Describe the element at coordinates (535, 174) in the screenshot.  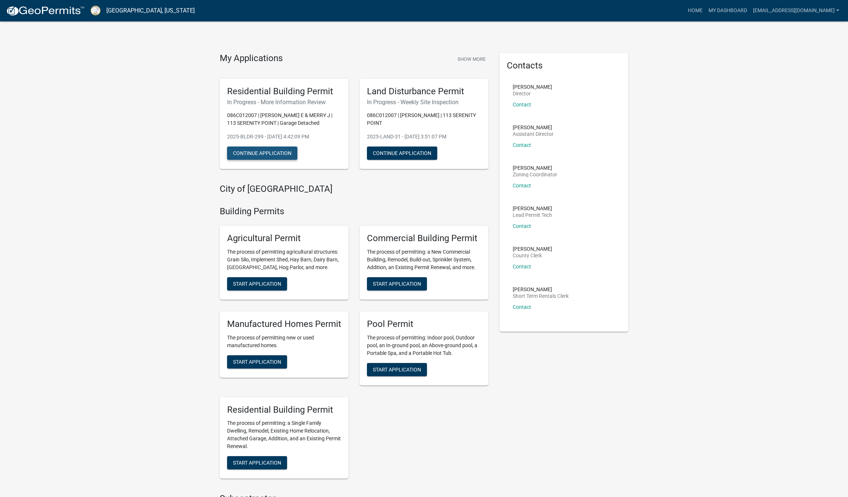
I see `p: Zoning Coordinator` at that location.